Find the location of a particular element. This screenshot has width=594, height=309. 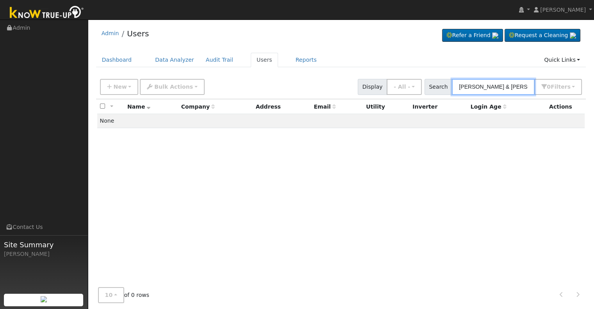

span: Display is located at coordinates (372, 87).